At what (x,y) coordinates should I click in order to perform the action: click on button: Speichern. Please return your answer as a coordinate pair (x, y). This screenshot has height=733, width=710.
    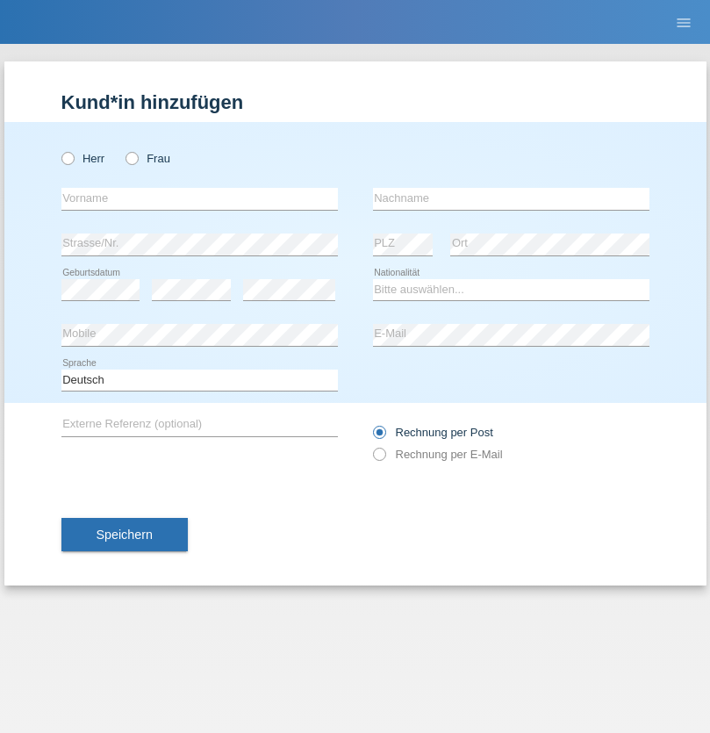
    Looking at the image, I should click on (125, 534).